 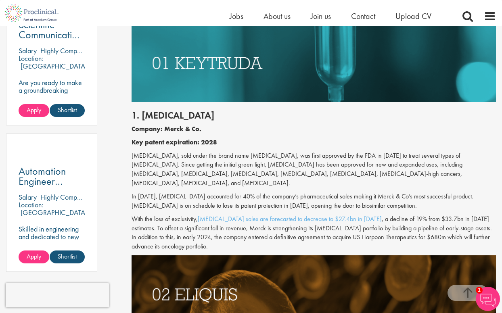 What do you see at coordinates (277, 16) in the screenshot?
I see `a: About us` at bounding box center [277, 16].